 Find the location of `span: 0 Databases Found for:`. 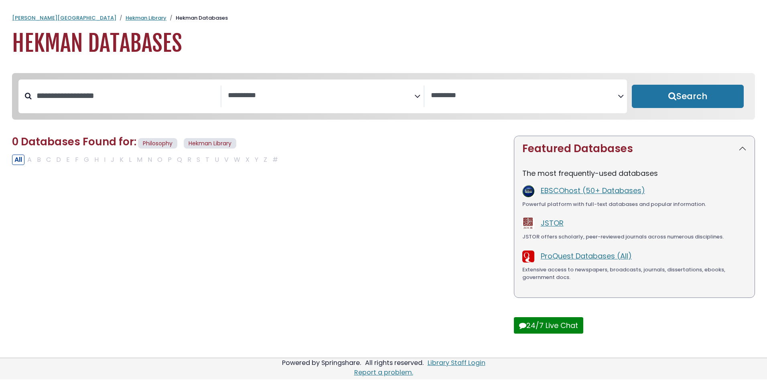

span: 0 Databases Found for: is located at coordinates (74, 142).